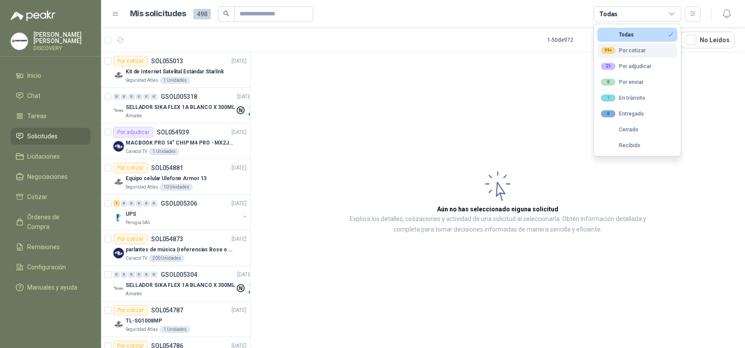  What do you see at coordinates (637, 114) in the screenshot?
I see `button: 0Entregado` at bounding box center [637, 114].